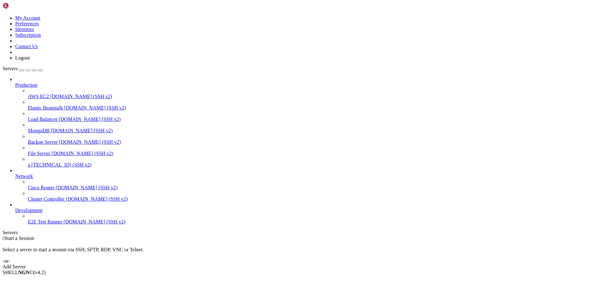 The image size is (605, 295). I want to click on div: Servers, so click(302, 233).